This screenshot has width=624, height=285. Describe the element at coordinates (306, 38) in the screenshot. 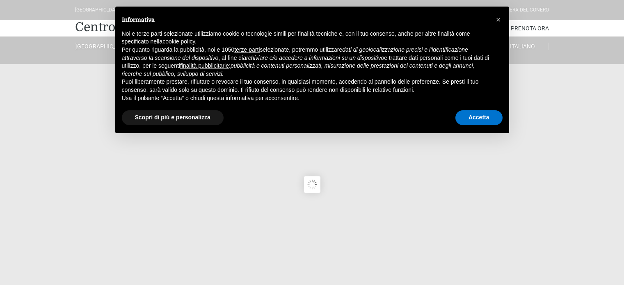

I see `p: Noi e terze parti selezionate utilizziamo cookie o tecnologie simili per finalità tecniche e, con...` at that location.